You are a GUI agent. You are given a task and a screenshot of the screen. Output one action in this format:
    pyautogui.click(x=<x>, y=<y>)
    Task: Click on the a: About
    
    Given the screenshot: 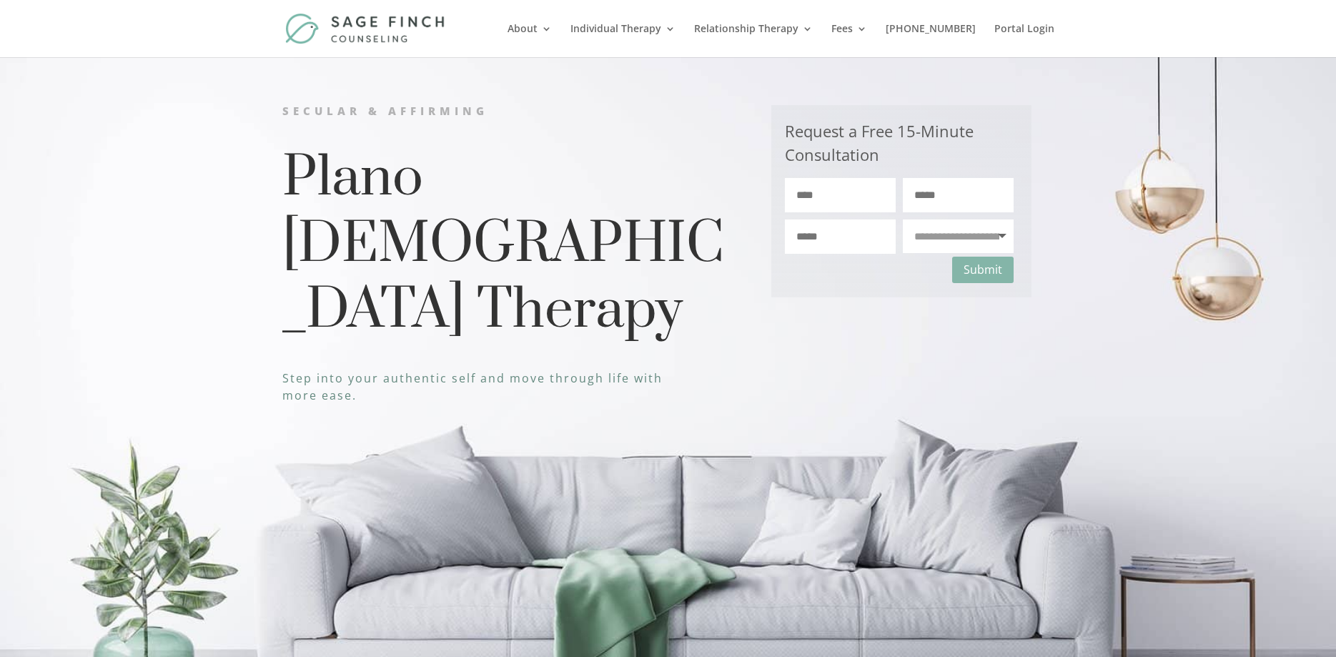 What is the action you would take?
    pyautogui.click(x=530, y=40)
    